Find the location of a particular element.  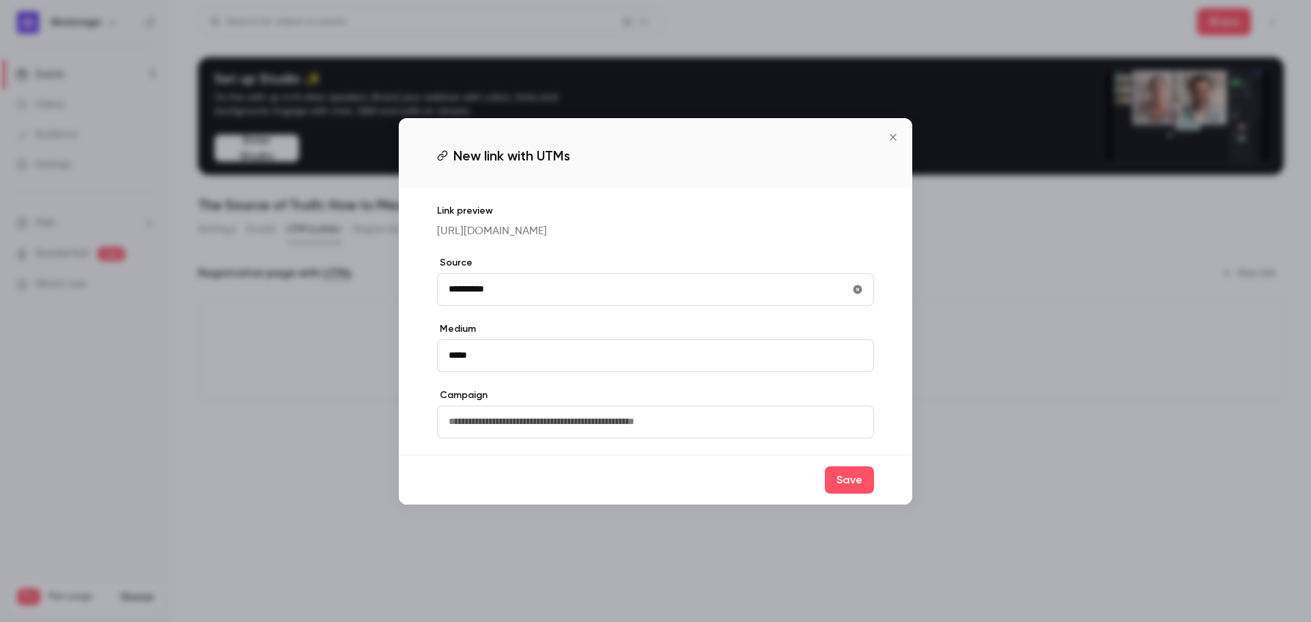

label: Medium is located at coordinates (656, 329).